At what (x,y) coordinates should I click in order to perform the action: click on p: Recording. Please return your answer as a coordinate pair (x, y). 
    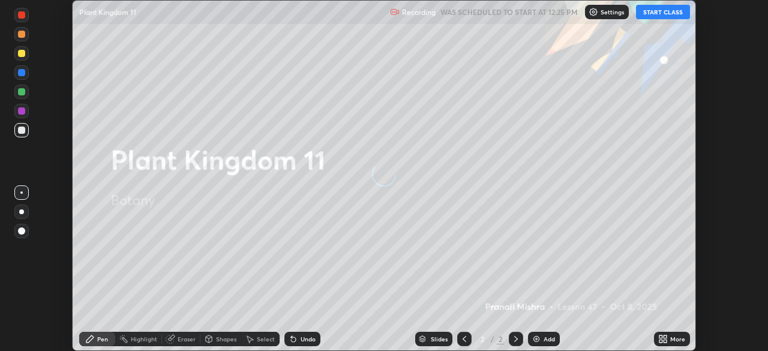
    Looking at the image, I should click on (419, 12).